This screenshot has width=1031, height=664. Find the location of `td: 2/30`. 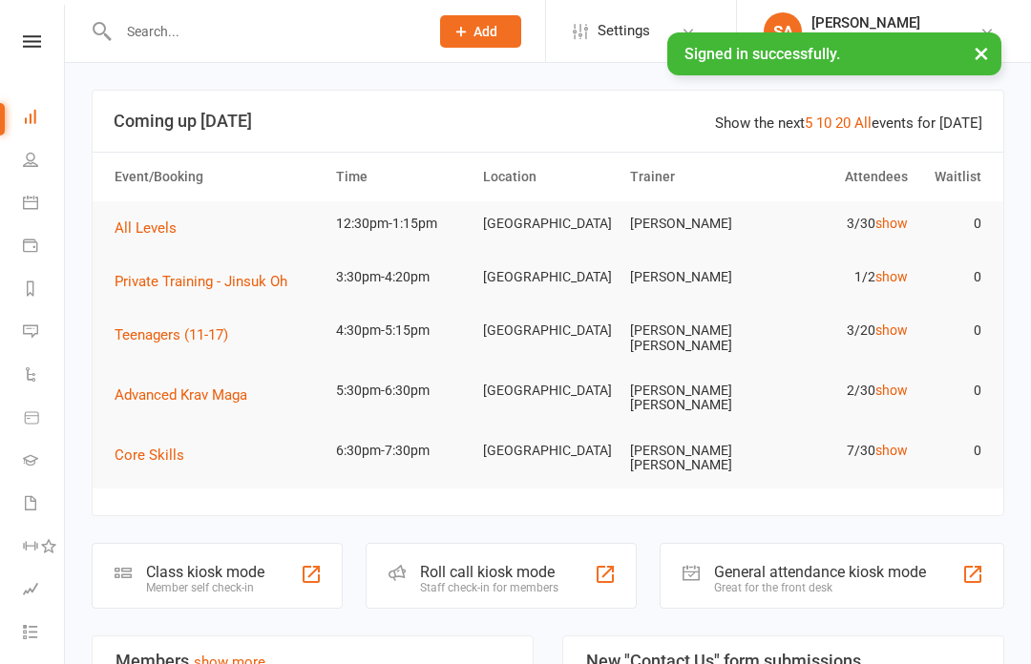

td: 2/30 is located at coordinates (842, 390).